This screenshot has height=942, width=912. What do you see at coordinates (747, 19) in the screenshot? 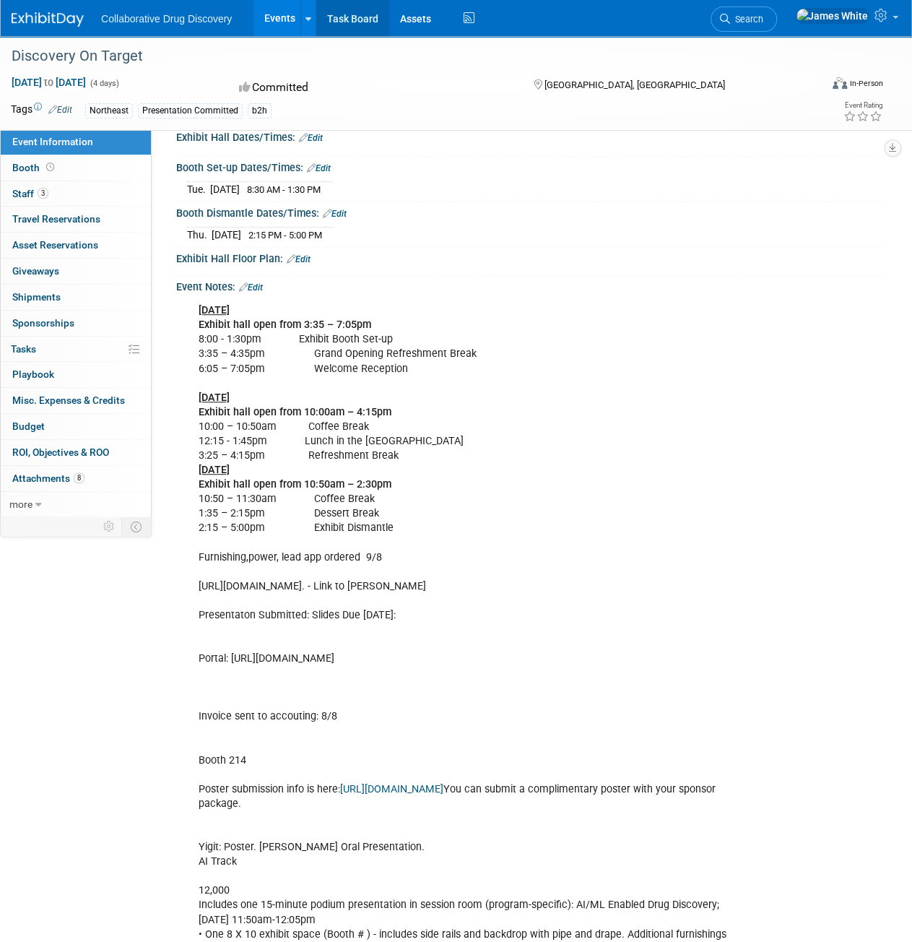
I see `span: Search` at bounding box center [747, 19].